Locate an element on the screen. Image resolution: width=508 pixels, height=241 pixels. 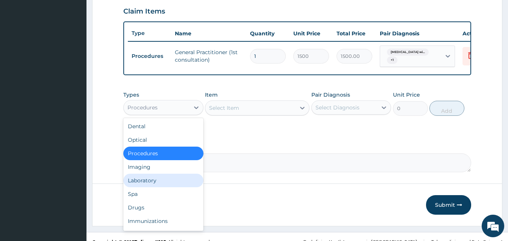
div: Select Item is located at coordinates (224, 108).